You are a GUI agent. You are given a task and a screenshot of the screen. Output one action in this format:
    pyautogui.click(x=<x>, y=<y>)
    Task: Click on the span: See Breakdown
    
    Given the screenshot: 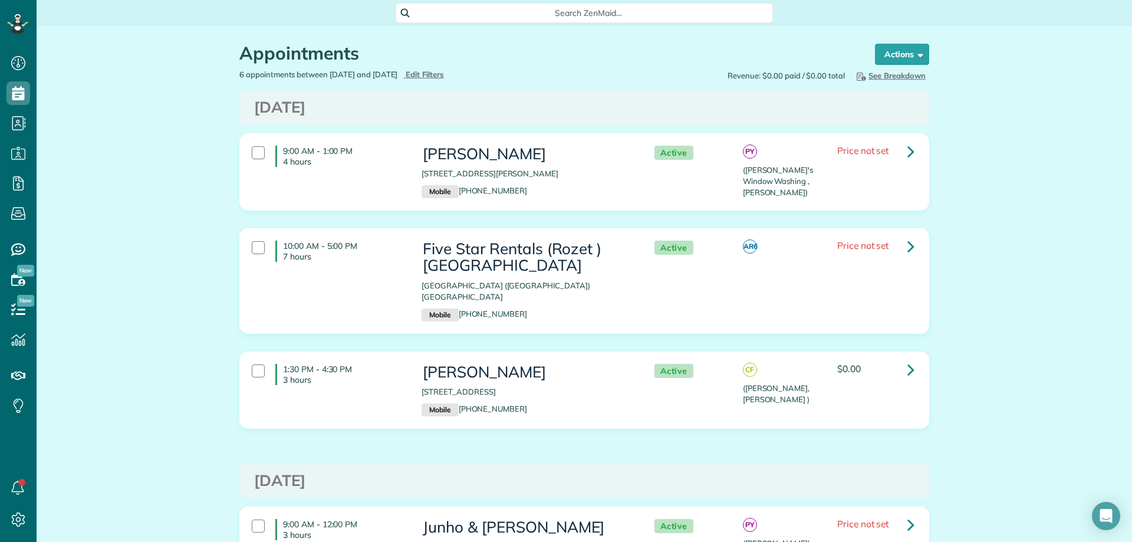 What is the action you would take?
    pyautogui.click(x=890, y=75)
    